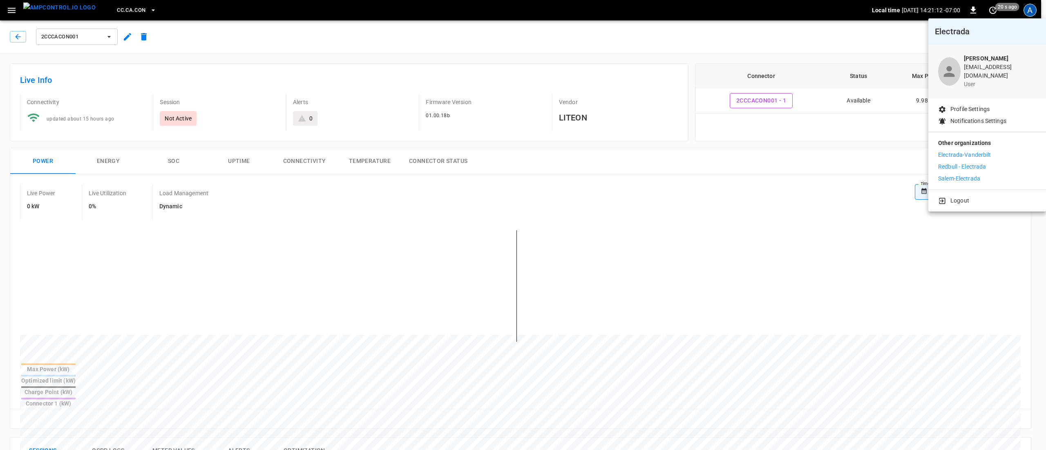  What do you see at coordinates (978, 121) in the screenshot?
I see `p: Notifications Settings` at bounding box center [978, 121].